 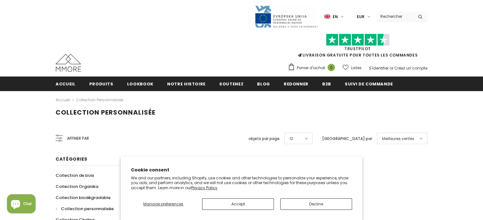 What do you see at coordinates (392, 68) in the screenshot?
I see `span: or` at bounding box center [392, 68].